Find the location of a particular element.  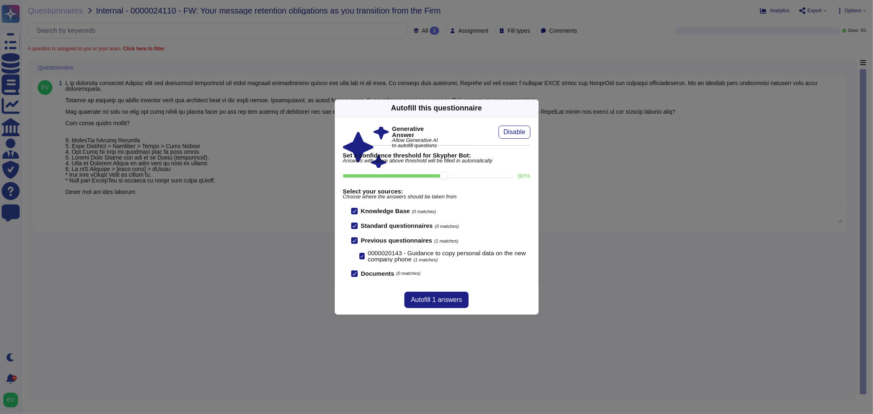

b: Select your sources: is located at coordinates (437, 191).